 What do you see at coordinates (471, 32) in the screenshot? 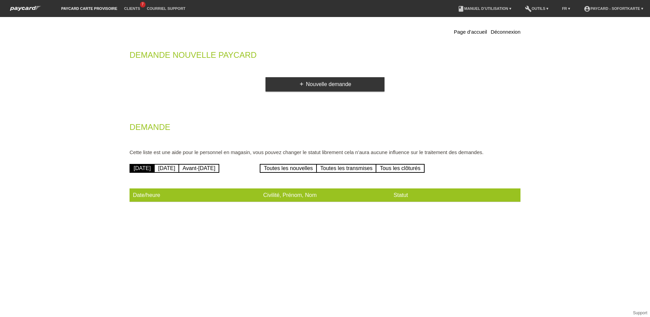
I see `a: Page d’accueil` at bounding box center [471, 32].